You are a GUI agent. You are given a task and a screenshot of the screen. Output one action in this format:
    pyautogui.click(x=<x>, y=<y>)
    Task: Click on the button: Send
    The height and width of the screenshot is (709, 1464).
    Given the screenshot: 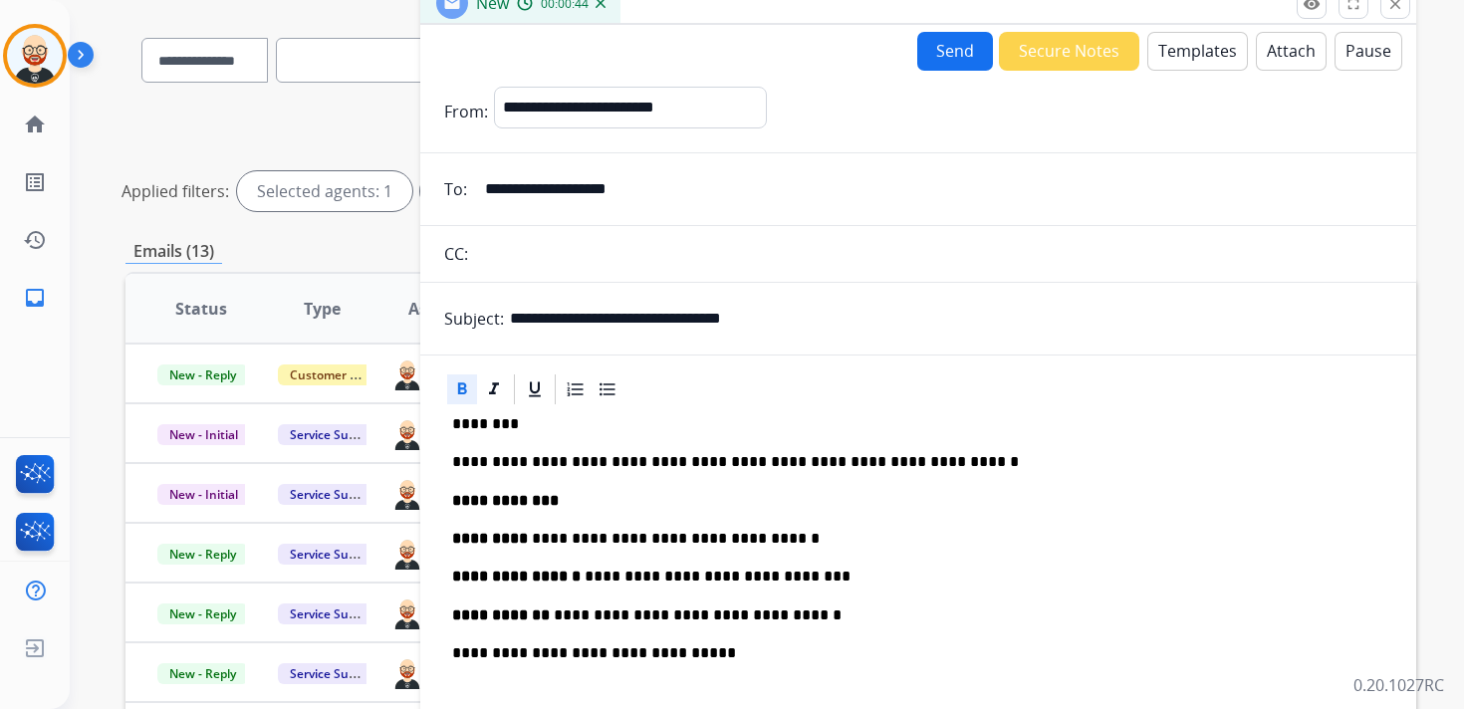 What is the action you would take?
    pyautogui.click(x=955, y=51)
    